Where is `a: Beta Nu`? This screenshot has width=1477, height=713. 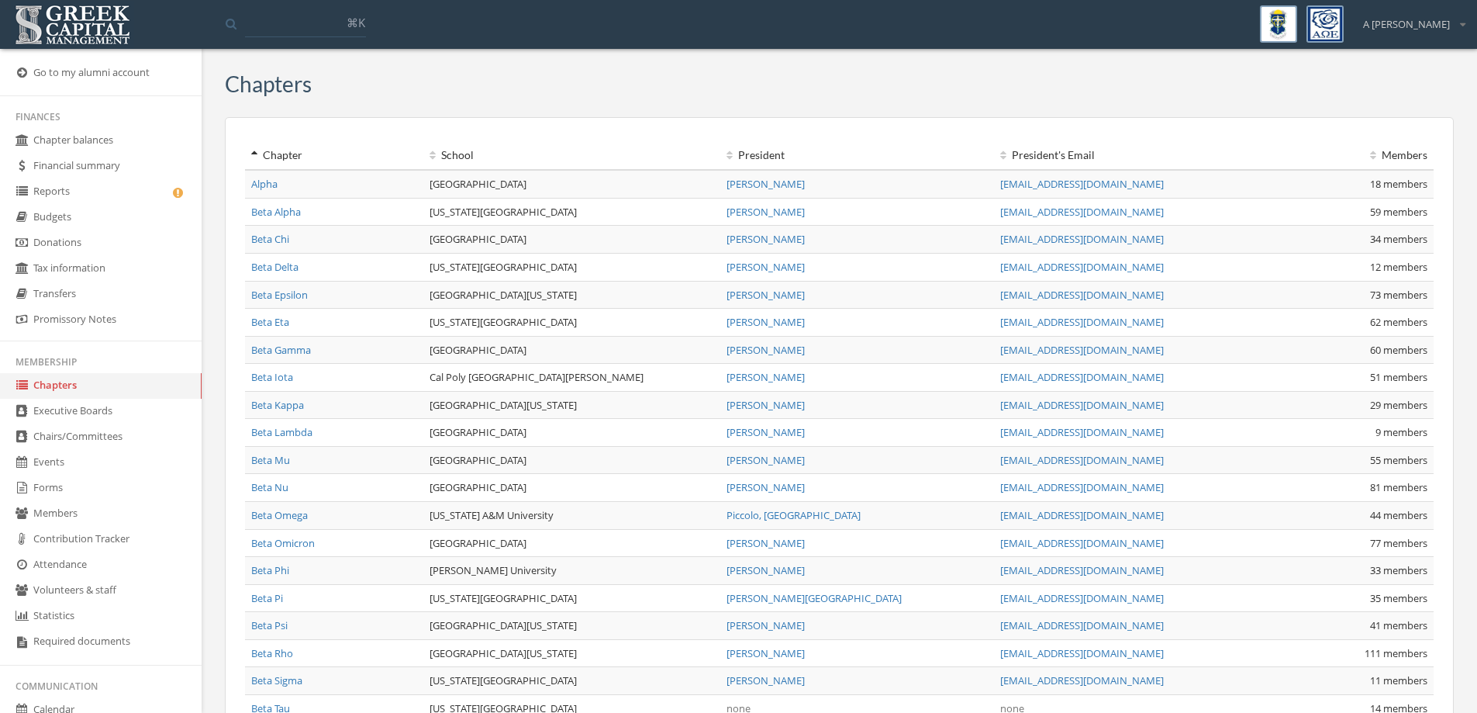 a: Beta Nu is located at coordinates (270, 487).